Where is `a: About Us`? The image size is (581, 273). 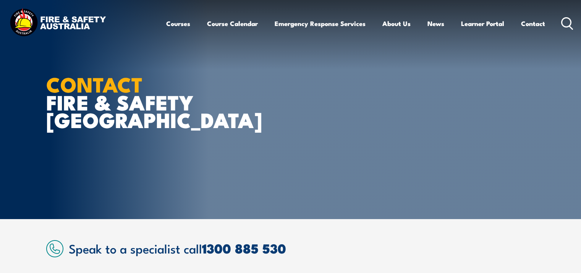
a: About Us is located at coordinates (397, 23).